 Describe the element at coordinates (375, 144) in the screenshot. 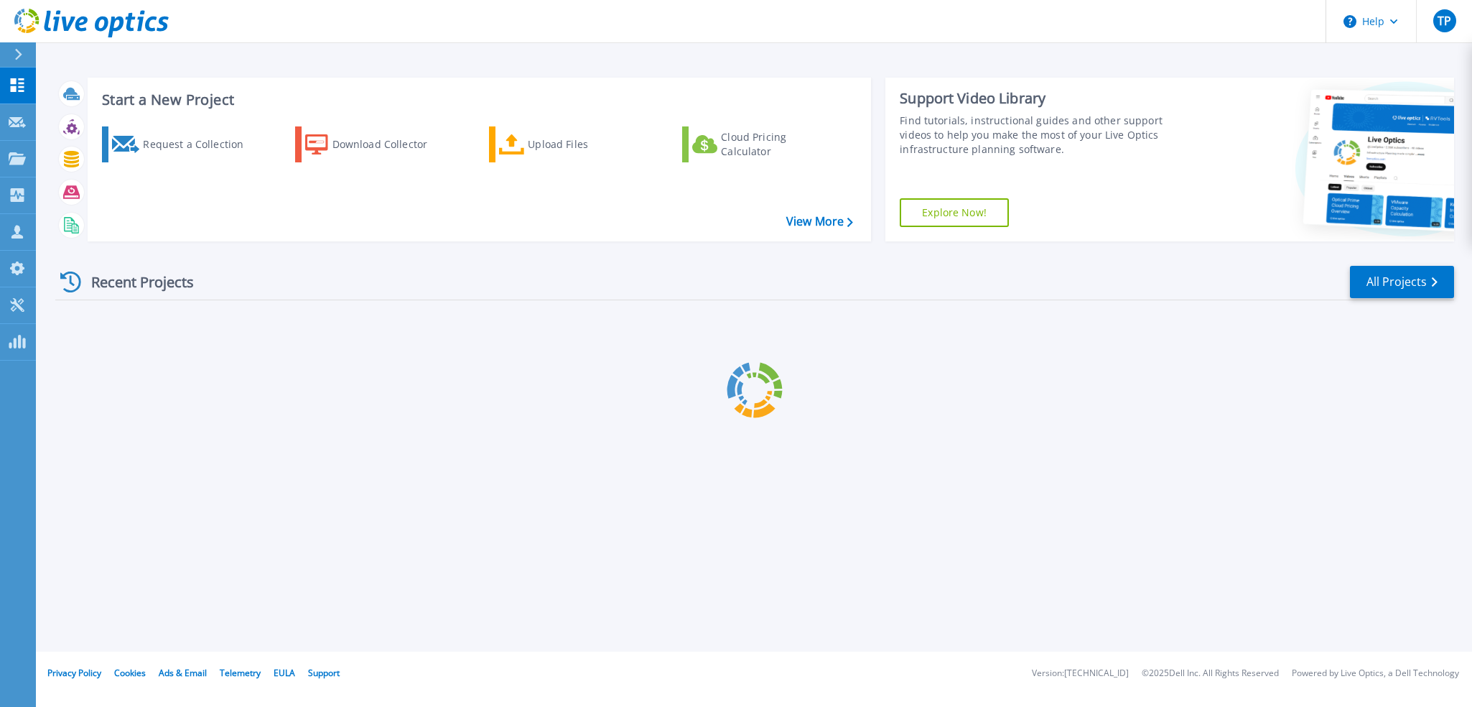

I see `a: Download Collector` at that location.